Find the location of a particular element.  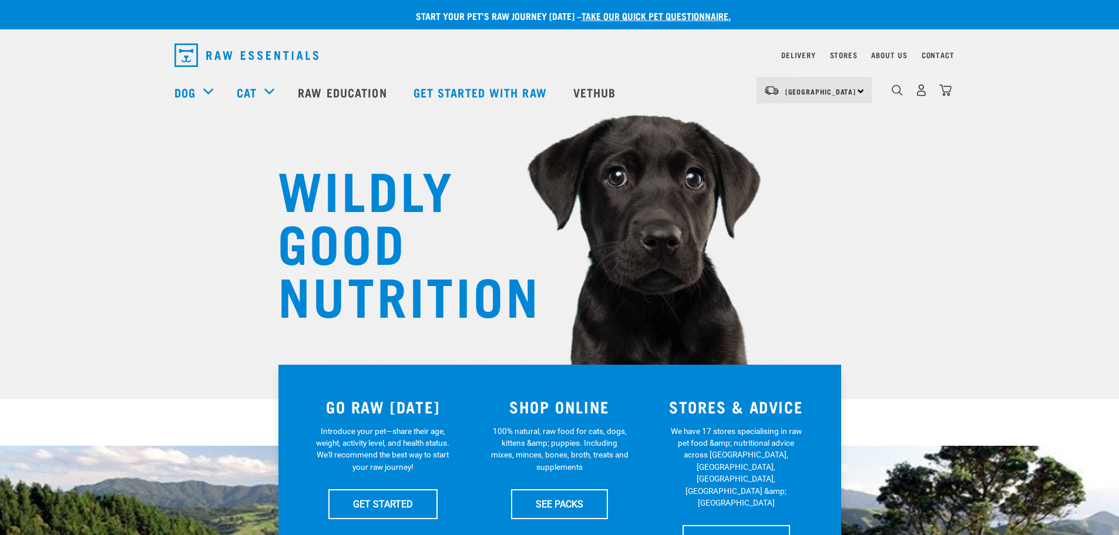

a: Cat is located at coordinates (247, 92).